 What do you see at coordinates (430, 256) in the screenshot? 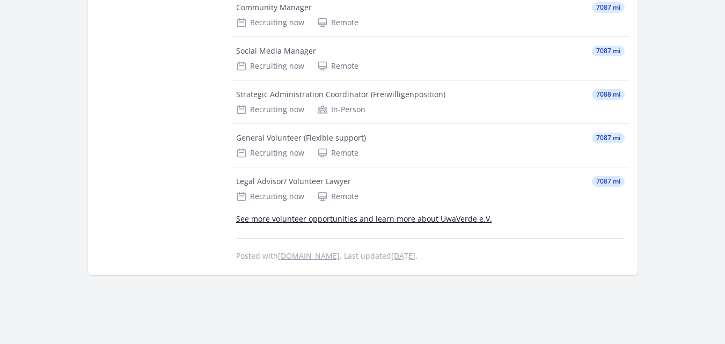
I see `p: Posted with . Last updated .` at bounding box center [430, 256].